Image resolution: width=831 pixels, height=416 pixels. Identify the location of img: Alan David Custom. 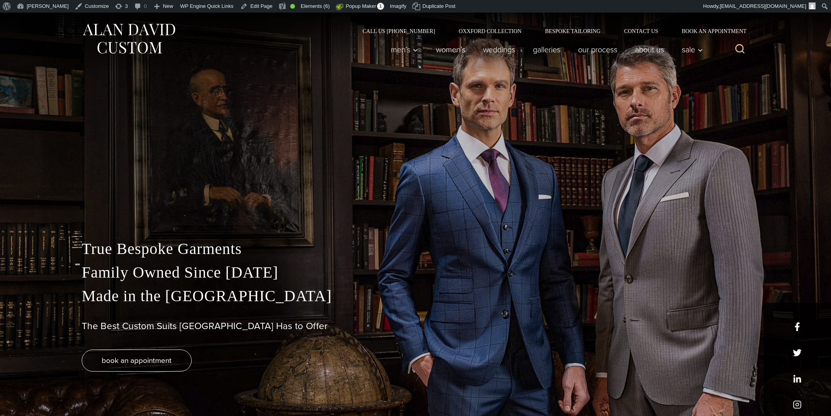
(129, 38).